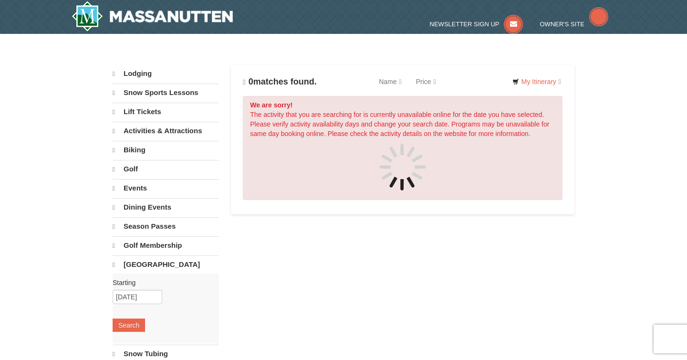  Describe the element at coordinates (166, 131) in the screenshot. I see `a: Activities & Attractions` at that location.